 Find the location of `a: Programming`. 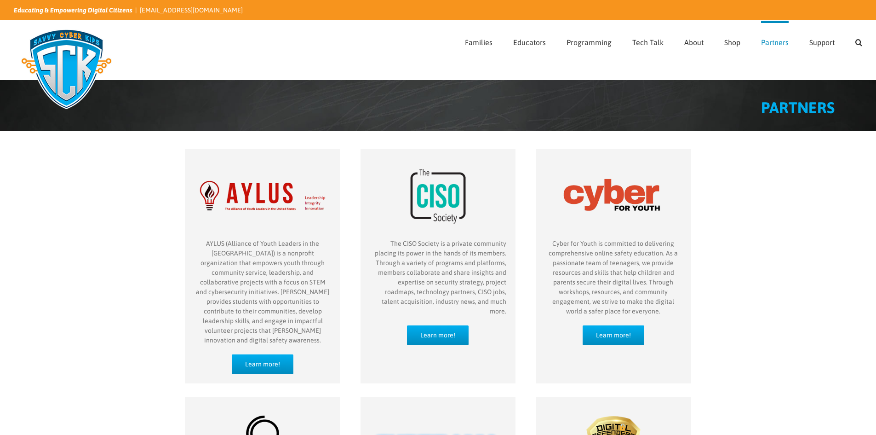

a: Programming is located at coordinates (589, 41).